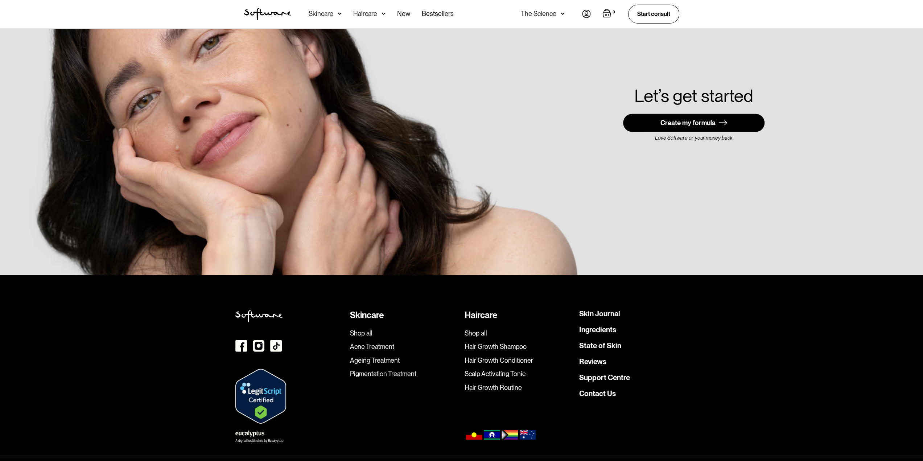 The height and width of the screenshot is (461, 923). What do you see at coordinates (519, 347) in the screenshot?
I see `a: Hair Growth Shampoo` at bounding box center [519, 347].